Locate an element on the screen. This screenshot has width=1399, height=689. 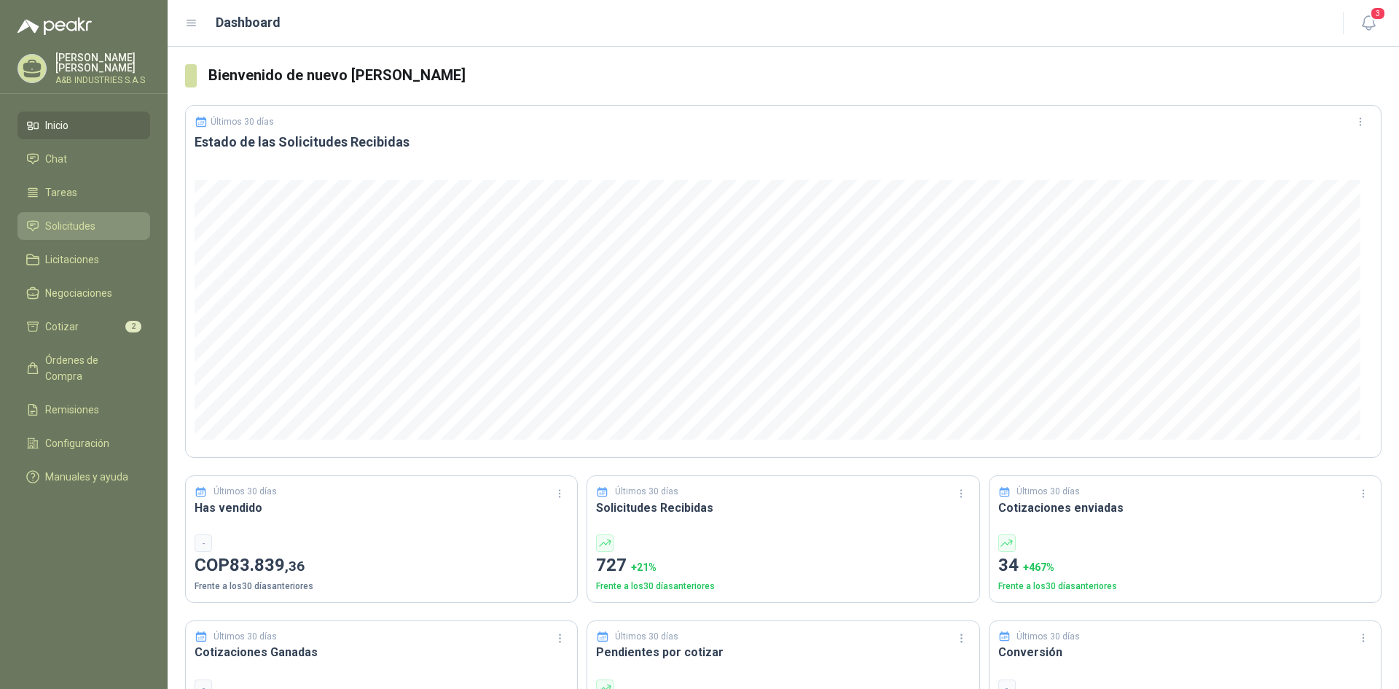
img: Logo peakr is located at coordinates (55, 26).